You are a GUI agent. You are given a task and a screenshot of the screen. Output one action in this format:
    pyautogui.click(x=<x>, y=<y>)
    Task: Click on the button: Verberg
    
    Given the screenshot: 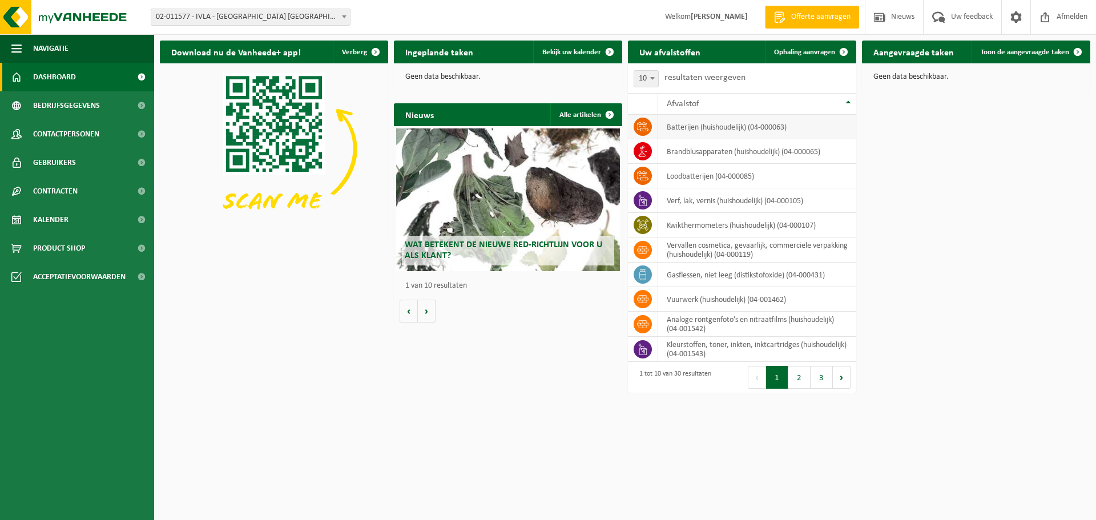 What is the action you would take?
    pyautogui.click(x=360, y=52)
    